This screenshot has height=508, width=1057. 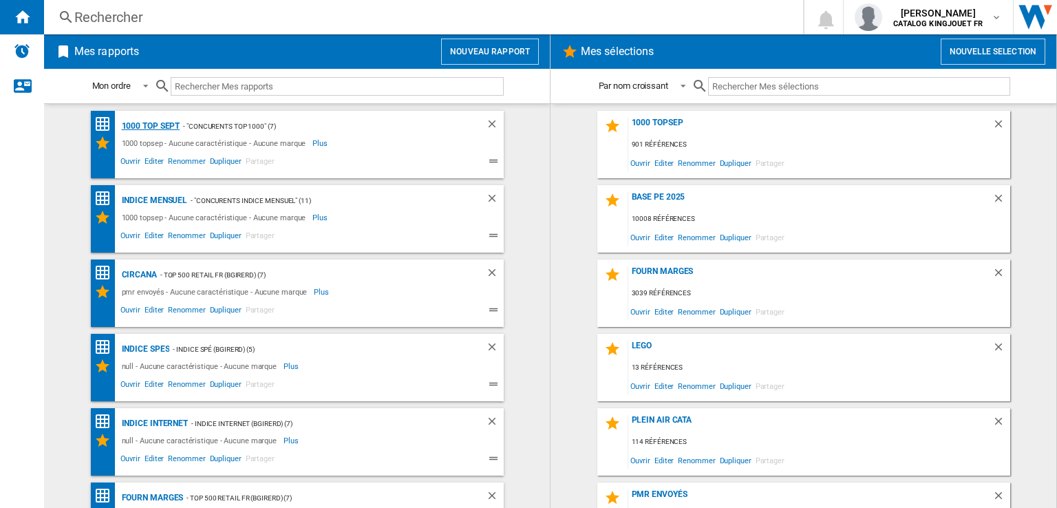 What do you see at coordinates (819, 442) in the screenshot?
I see `div: 114 références` at bounding box center [819, 442].